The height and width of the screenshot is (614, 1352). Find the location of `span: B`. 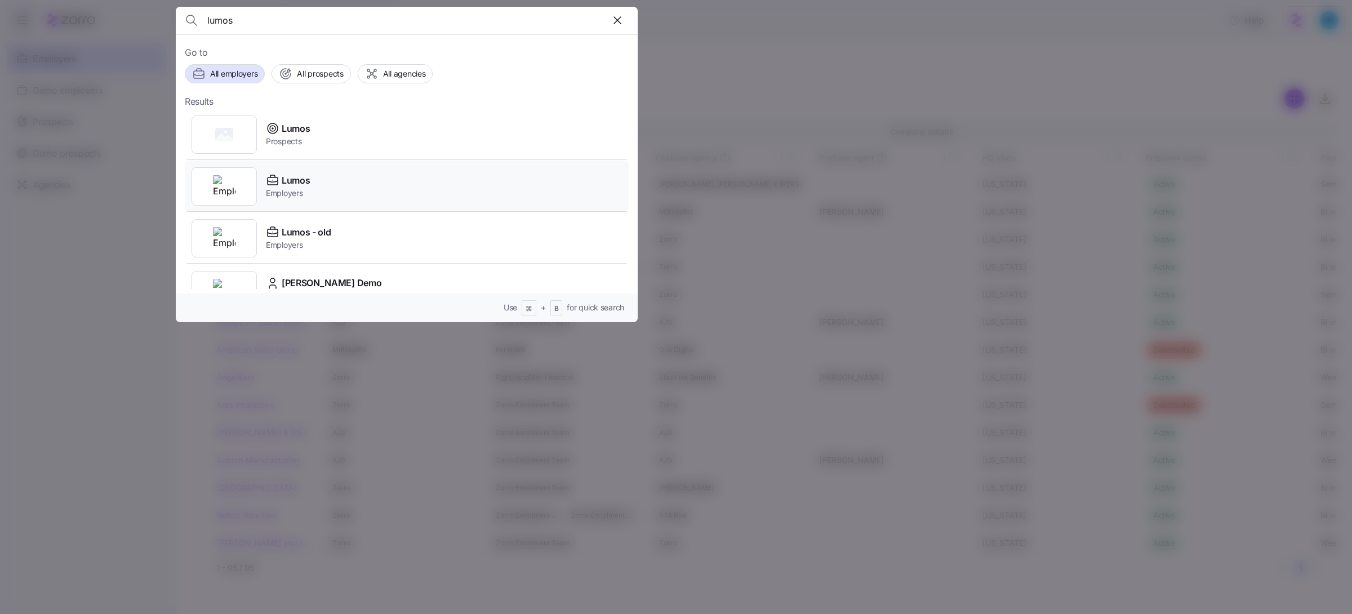

span: B is located at coordinates (557, 309).